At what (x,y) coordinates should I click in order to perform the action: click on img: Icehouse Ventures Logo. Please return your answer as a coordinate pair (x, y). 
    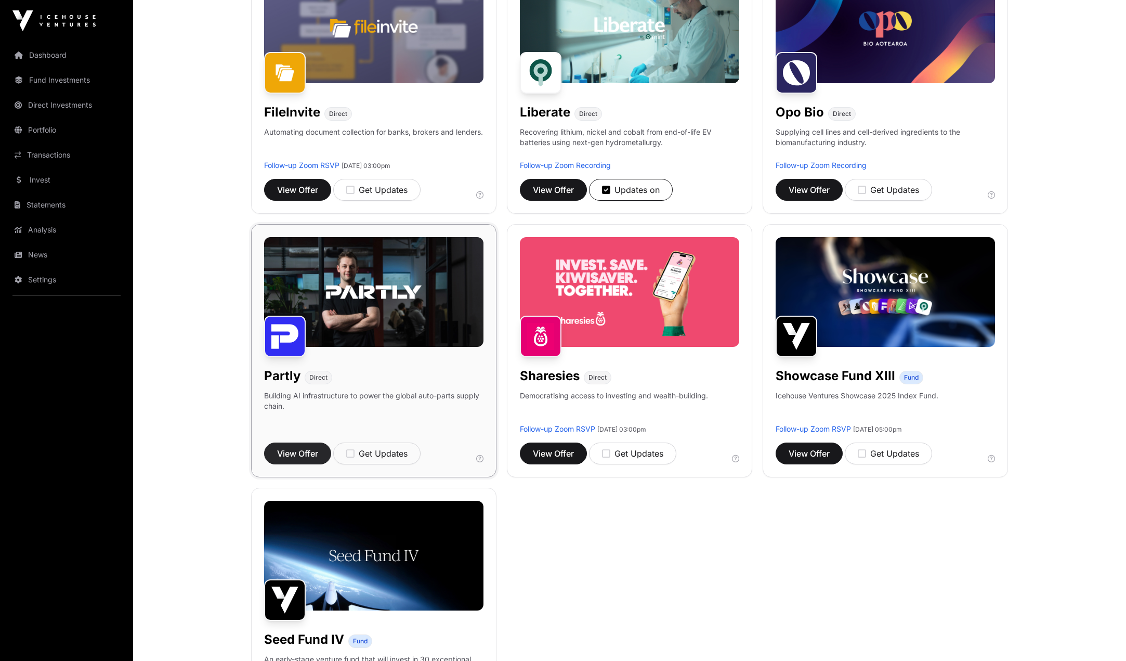
    Looking at the image, I should click on (54, 21).